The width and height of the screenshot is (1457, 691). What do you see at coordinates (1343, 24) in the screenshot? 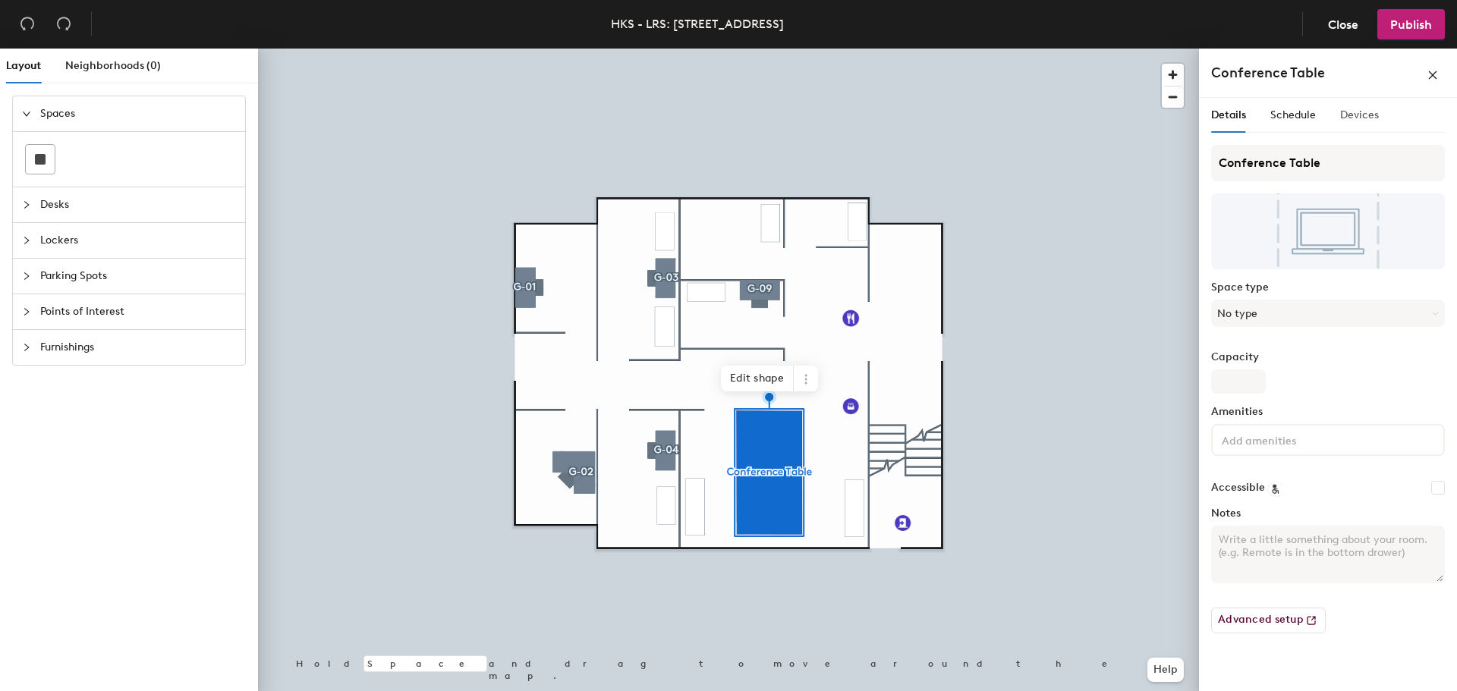
I see `button: Close` at bounding box center [1343, 24].